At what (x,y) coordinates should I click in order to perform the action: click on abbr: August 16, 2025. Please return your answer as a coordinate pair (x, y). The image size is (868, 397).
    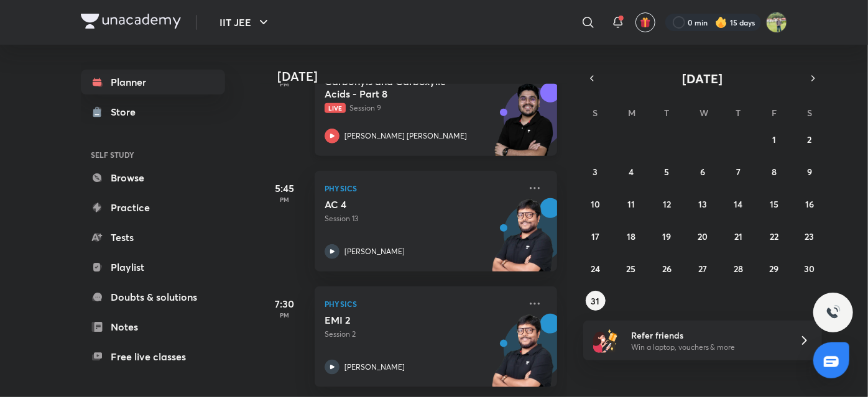
    Looking at the image, I should click on (809, 204).